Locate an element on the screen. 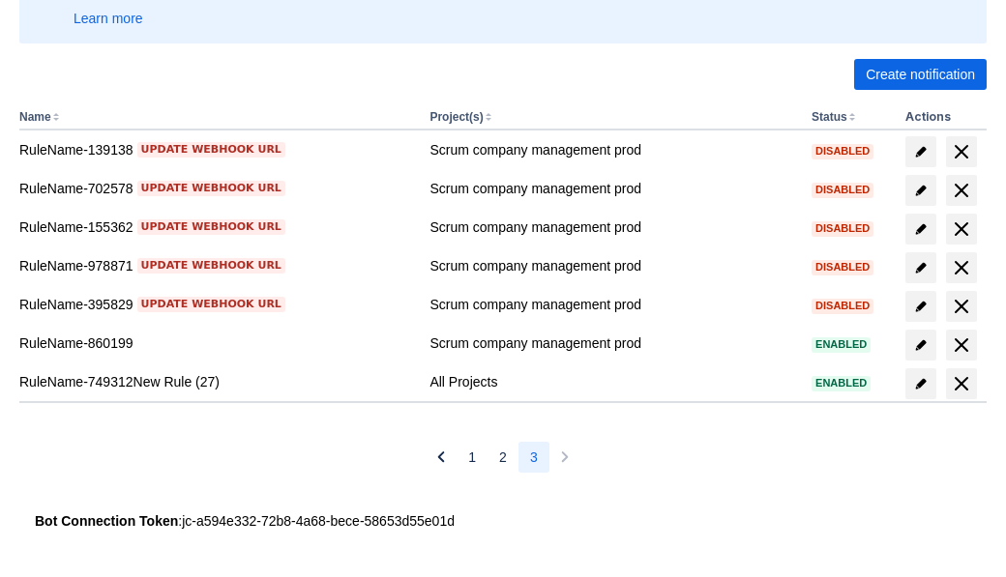  a: Learn more is located at coordinates (108, 18).